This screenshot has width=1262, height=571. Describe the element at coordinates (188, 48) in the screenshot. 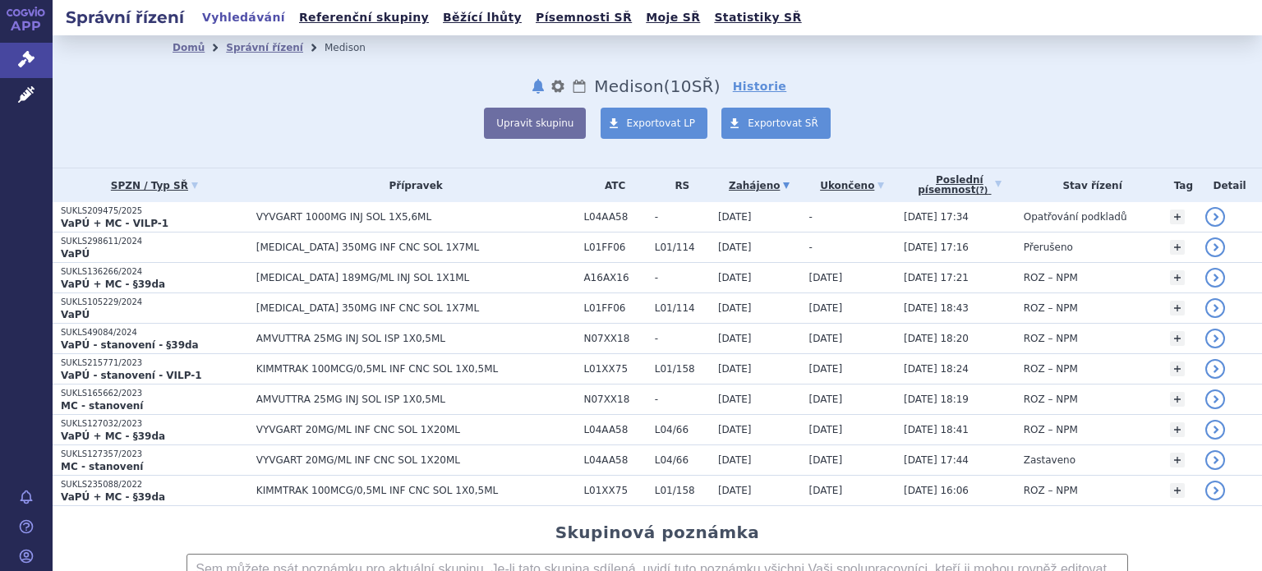

I see `a: Domů` at that location.